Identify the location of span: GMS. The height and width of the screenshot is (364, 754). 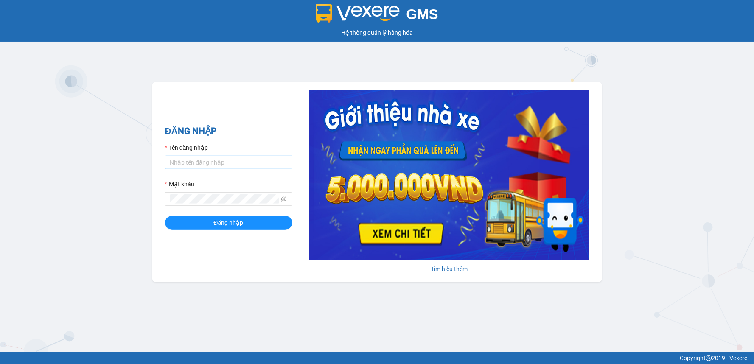
(422, 14).